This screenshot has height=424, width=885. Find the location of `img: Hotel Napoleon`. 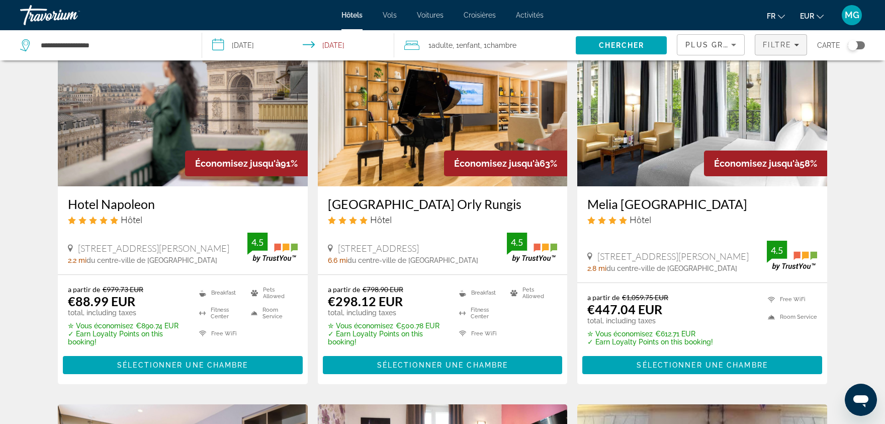

img: Hotel Napoleon is located at coordinates (183, 106).